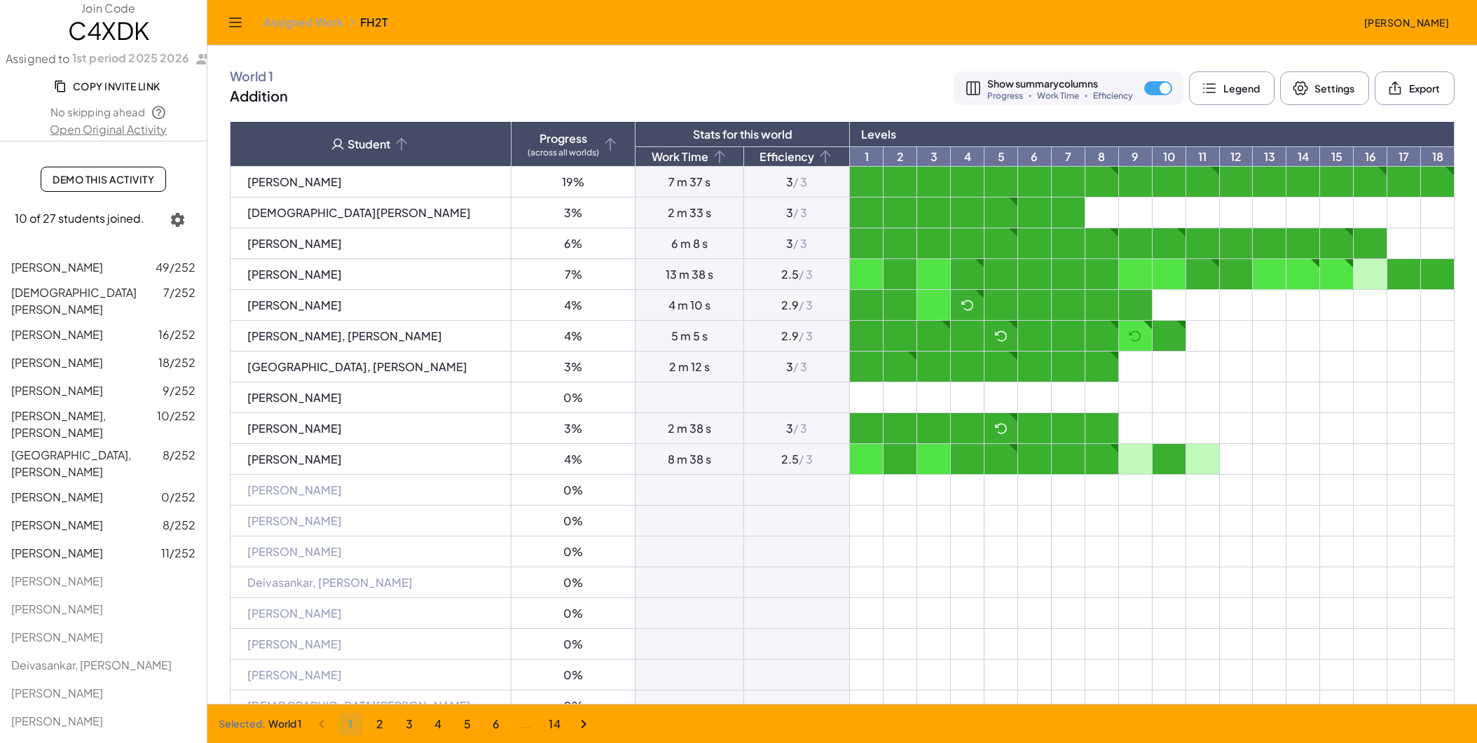  Describe the element at coordinates (235, 22) in the screenshot. I see `button: Toggle navigation` at that location.